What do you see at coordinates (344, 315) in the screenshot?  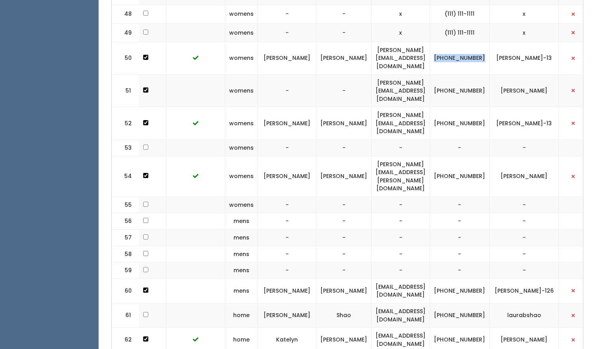 I see `td: Shao` at bounding box center [344, 315].